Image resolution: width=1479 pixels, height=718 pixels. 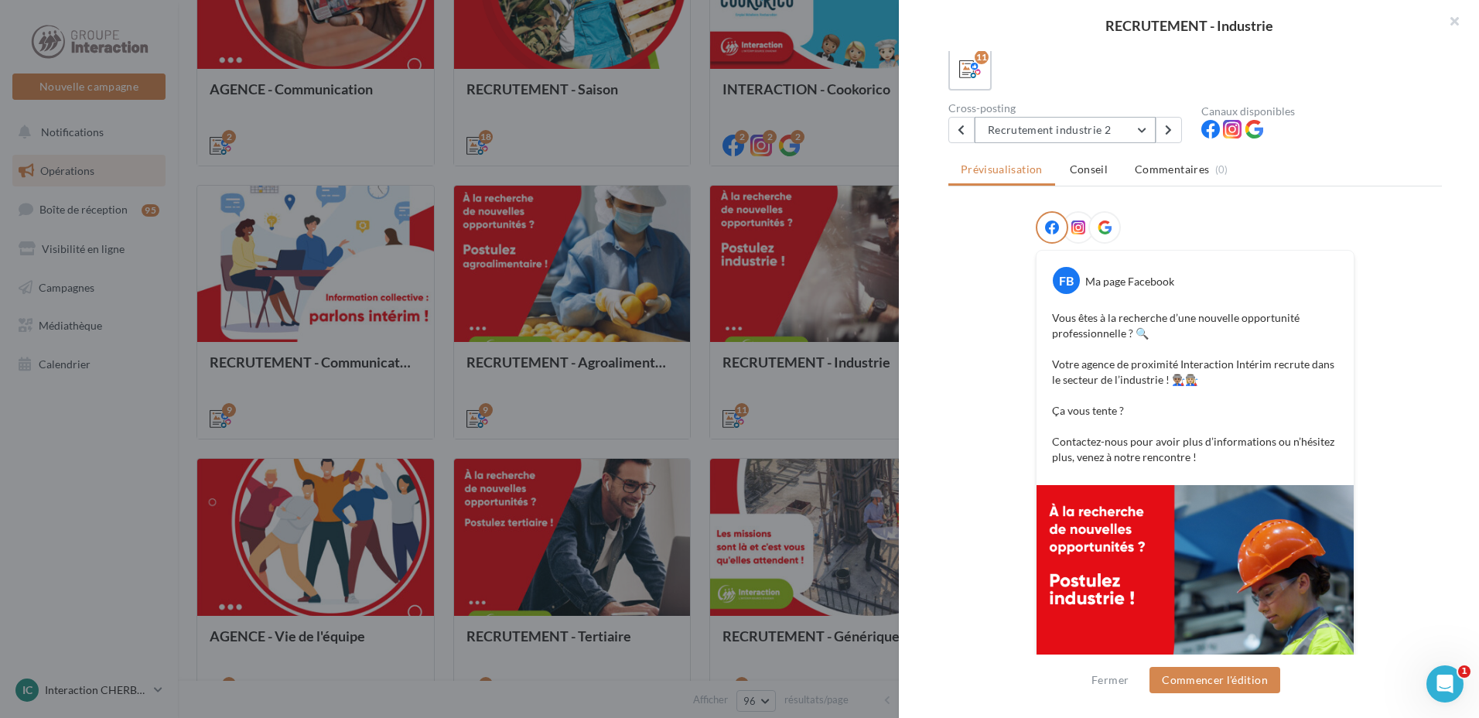 I want to click on button: Recrutement industrie 2, so click(x=1065, y=130).